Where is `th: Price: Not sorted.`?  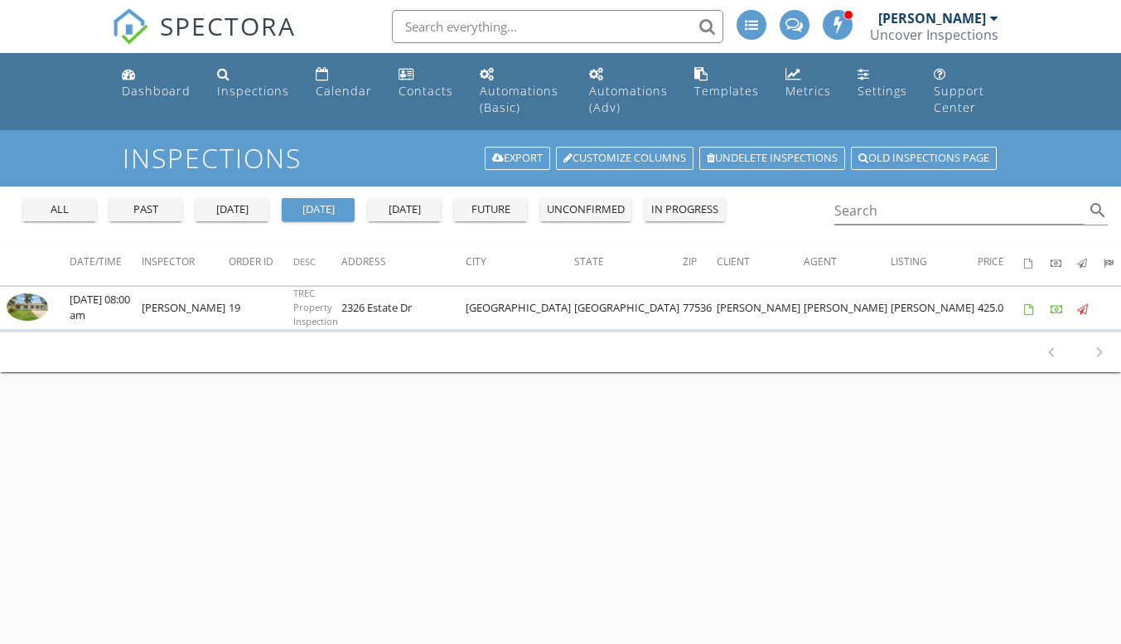
th: Price: Not sorted. is located at coordinates (1001, 263).